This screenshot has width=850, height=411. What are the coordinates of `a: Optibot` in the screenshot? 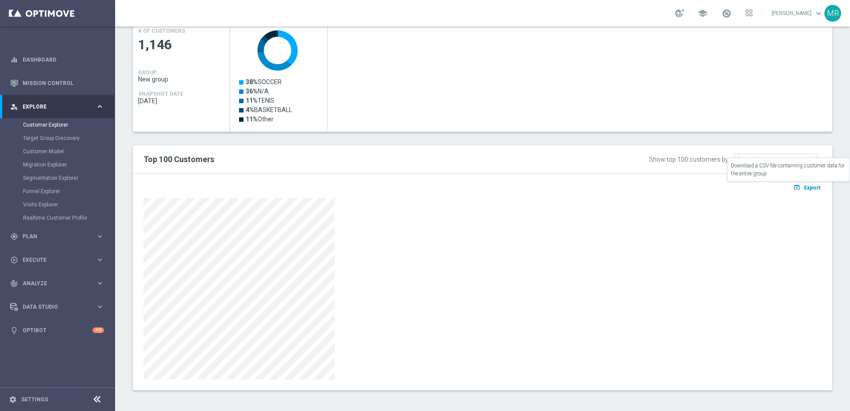 It's located at (58, 330).